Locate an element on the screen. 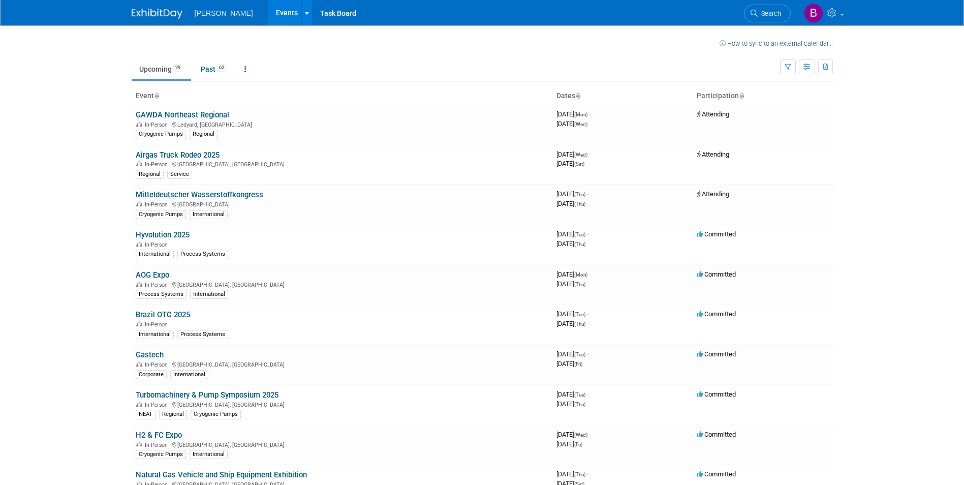  a: GAWDA Northeast Regional is located at coordinates (182, 115).